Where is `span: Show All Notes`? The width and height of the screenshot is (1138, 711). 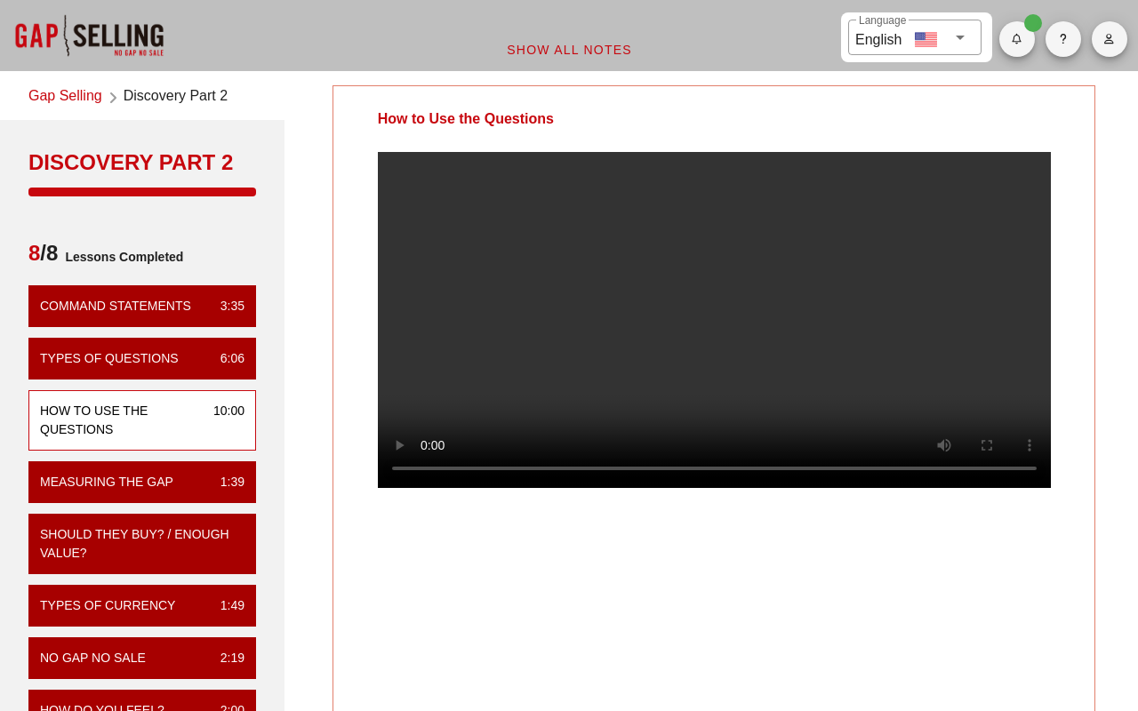 span: Show All Notes is located at coordinates (569, 50).